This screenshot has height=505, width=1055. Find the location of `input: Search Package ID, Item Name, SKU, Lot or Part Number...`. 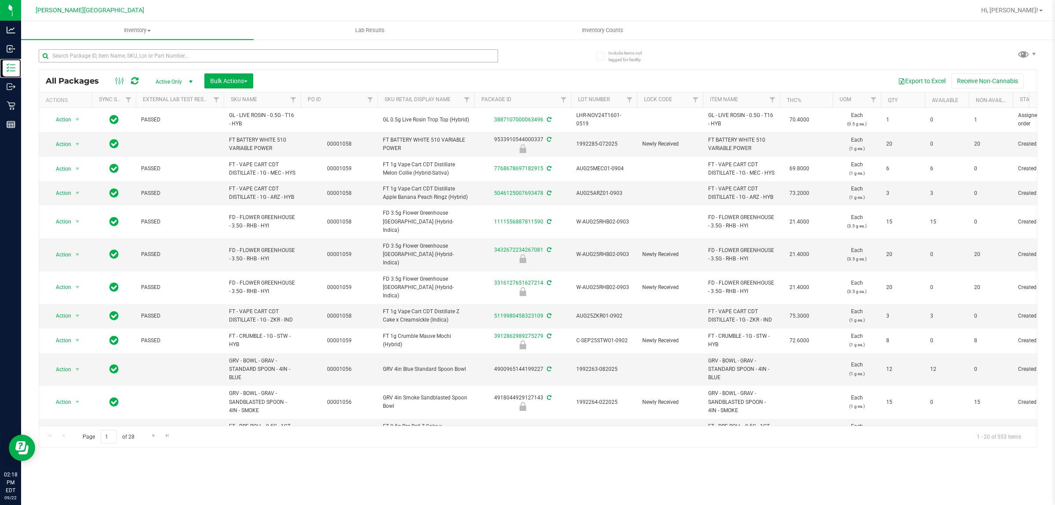

input: Search Package ID, Item Name, SKU, Lot or Part Number... is located at coordinates (268, 56).